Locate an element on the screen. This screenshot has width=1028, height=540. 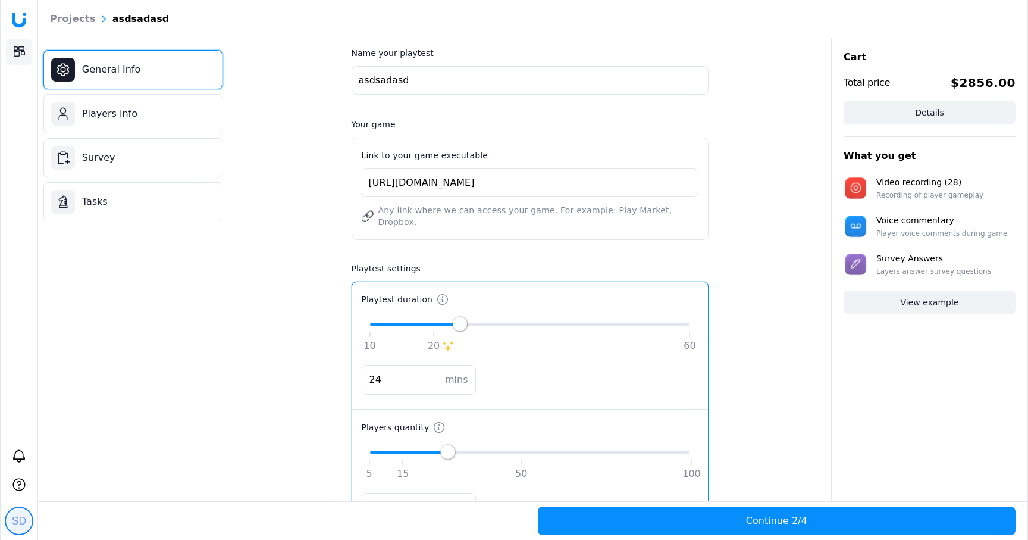
span: Your game is located at coordinates (374, 124).